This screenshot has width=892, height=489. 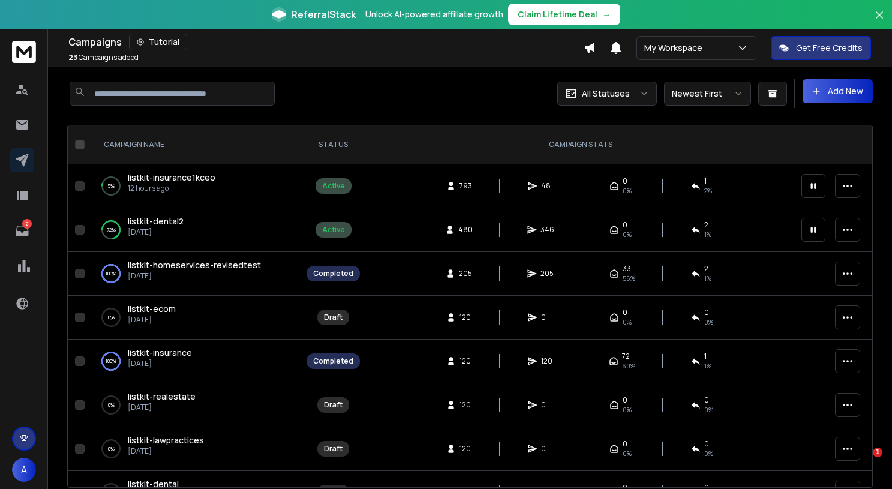 What do you see at coordinates (580, 145) in the screenshot?
I see `th: CAMPAIGN STATS` at bounding box center [580, 145].